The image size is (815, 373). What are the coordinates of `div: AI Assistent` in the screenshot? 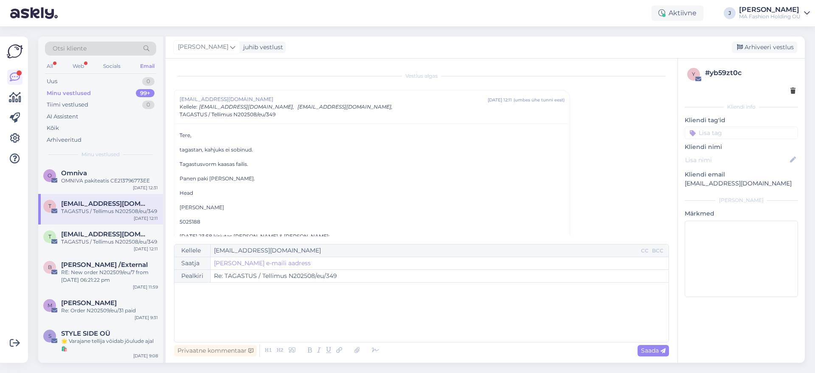 It's located at (62, 117).